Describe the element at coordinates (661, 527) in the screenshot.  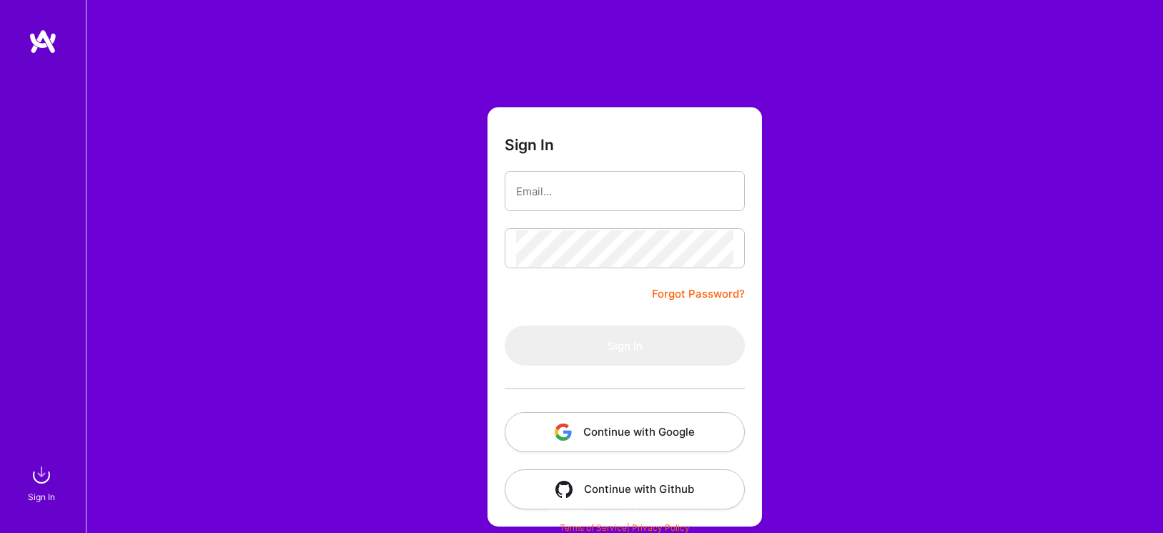
I see `a: Privacy Policy` at that location.